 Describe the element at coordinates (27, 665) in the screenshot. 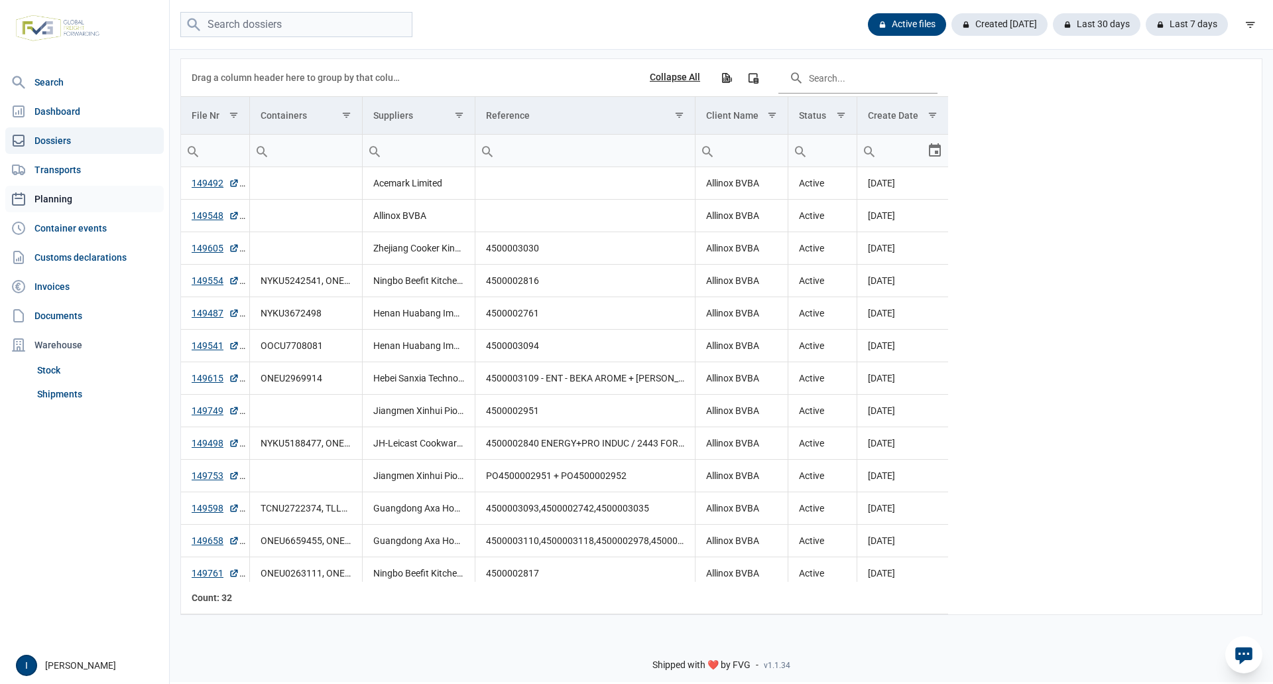

I see `button: I` at that location.